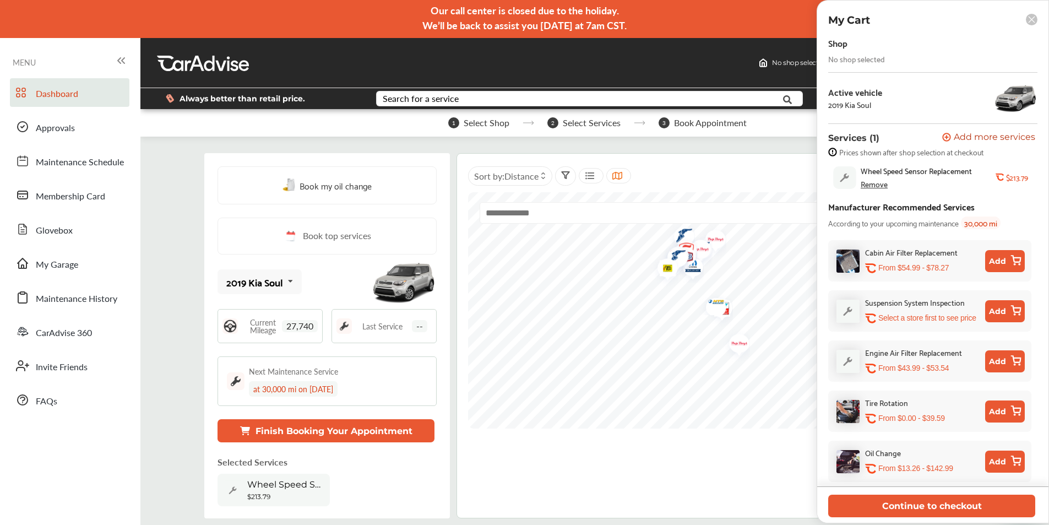 The width and height of the screenshot is (1049, 525). Describe the element at coordinates (989, 138) in the screenshot. I see `button: Add more services` at that location.